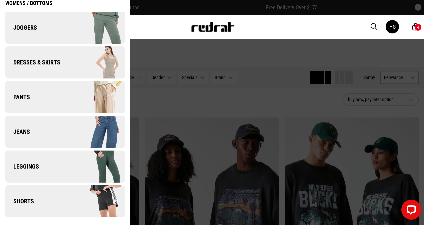 This screenshot has width=424, height=225. I want to click on span: Jeans, so click(18, 132).